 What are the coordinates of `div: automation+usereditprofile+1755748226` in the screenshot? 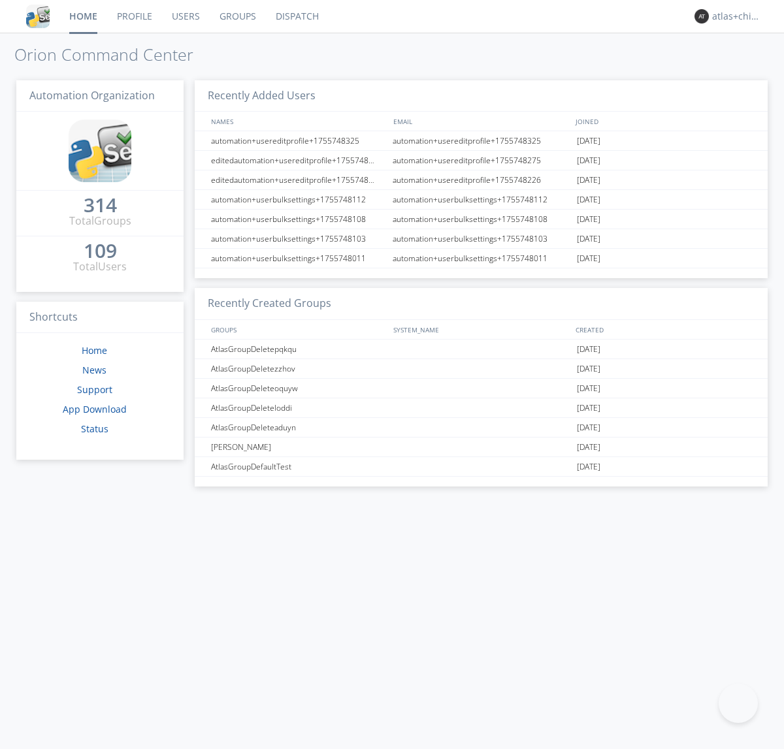 It's located at (481, 180).